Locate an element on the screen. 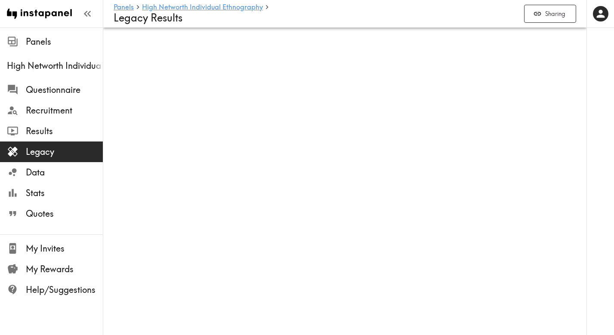 The height and width of the screenshot is (335, 614). h4: Legacy Results is located at coordinates (316, 18).